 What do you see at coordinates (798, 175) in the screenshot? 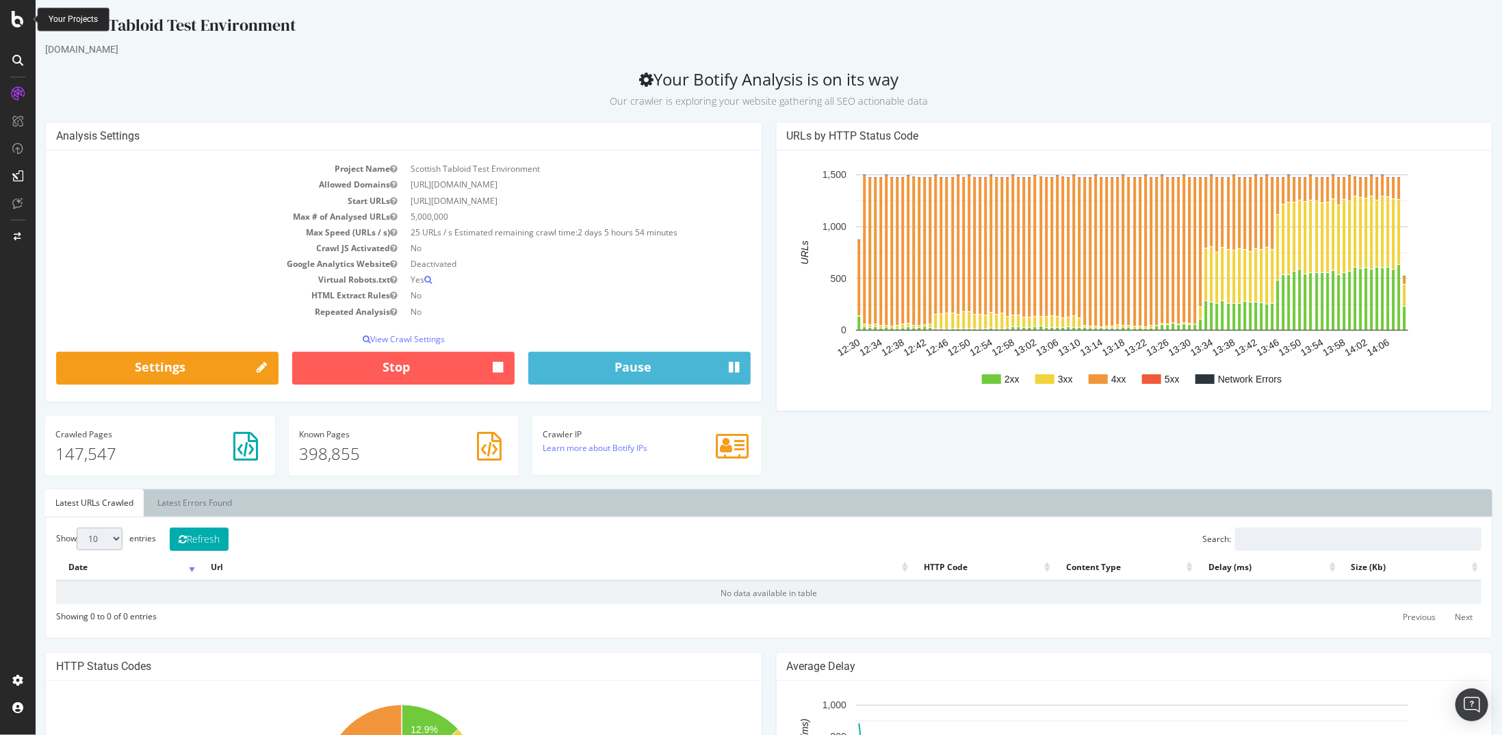
I see `text: 1,500` at bounding box center [798, 175].